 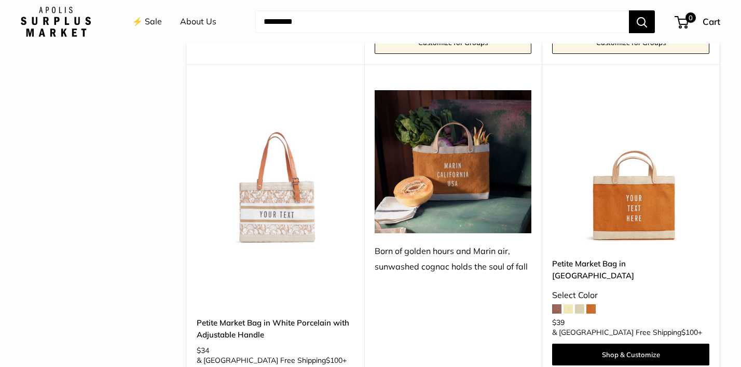 I want to click on a: 0 Cart, so click(x=698, y=22).